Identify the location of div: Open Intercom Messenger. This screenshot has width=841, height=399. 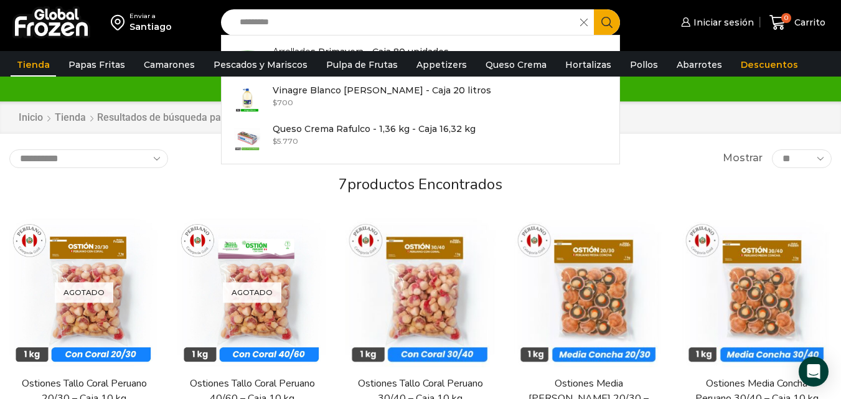
(814, 372).